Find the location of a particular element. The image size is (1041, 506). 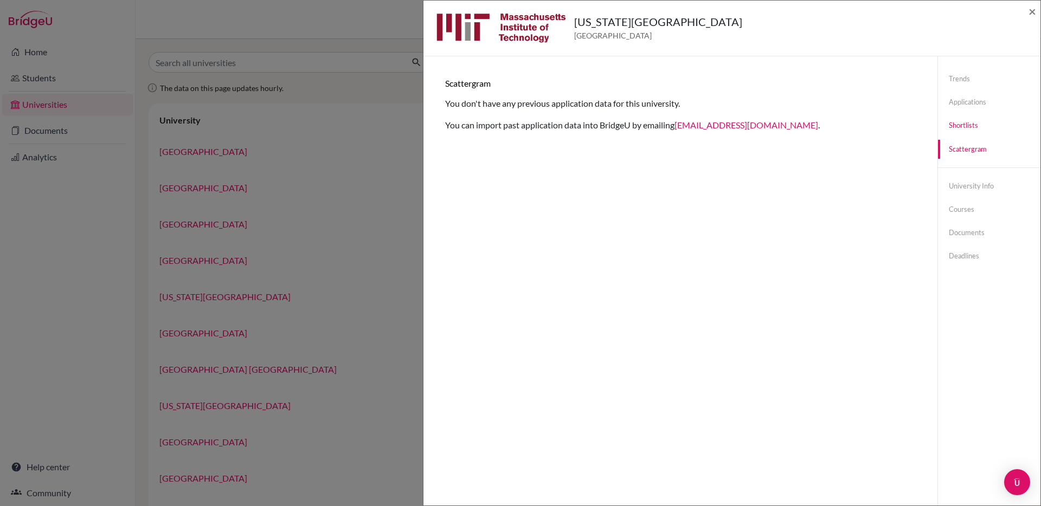

a: University info is located at coordinates (989, 186).